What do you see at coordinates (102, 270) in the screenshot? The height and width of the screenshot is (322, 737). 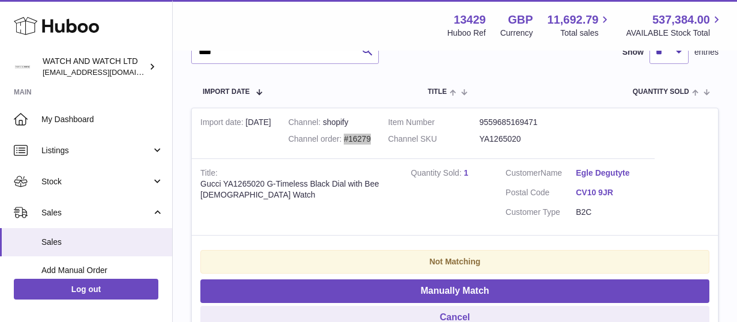 I see `span: Add Manual Order` at bounding box center [102, 270].